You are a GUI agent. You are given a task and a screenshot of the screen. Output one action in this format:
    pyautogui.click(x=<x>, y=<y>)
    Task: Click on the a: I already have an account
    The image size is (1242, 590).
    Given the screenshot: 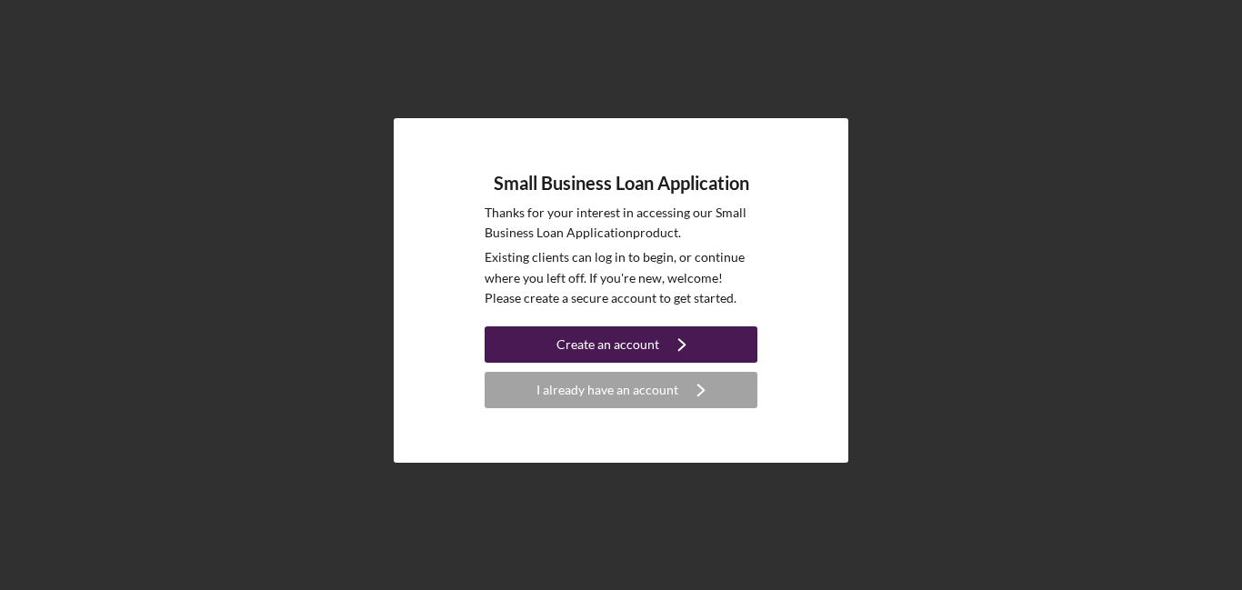 What is the action you would take?
    pyautogui.click(x=621, y=390)
    